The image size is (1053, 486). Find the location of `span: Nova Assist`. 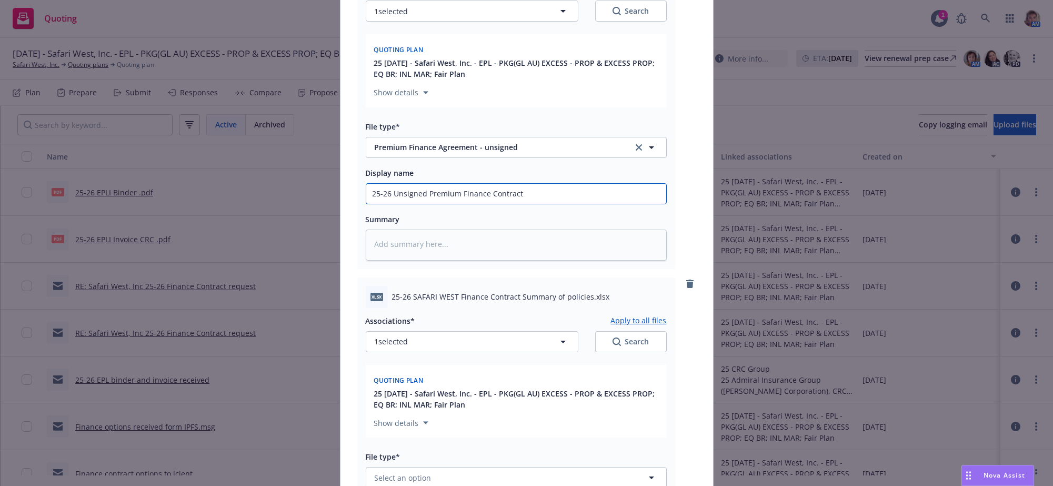

span: Nova Assist is located at coordinates (1004, 475).